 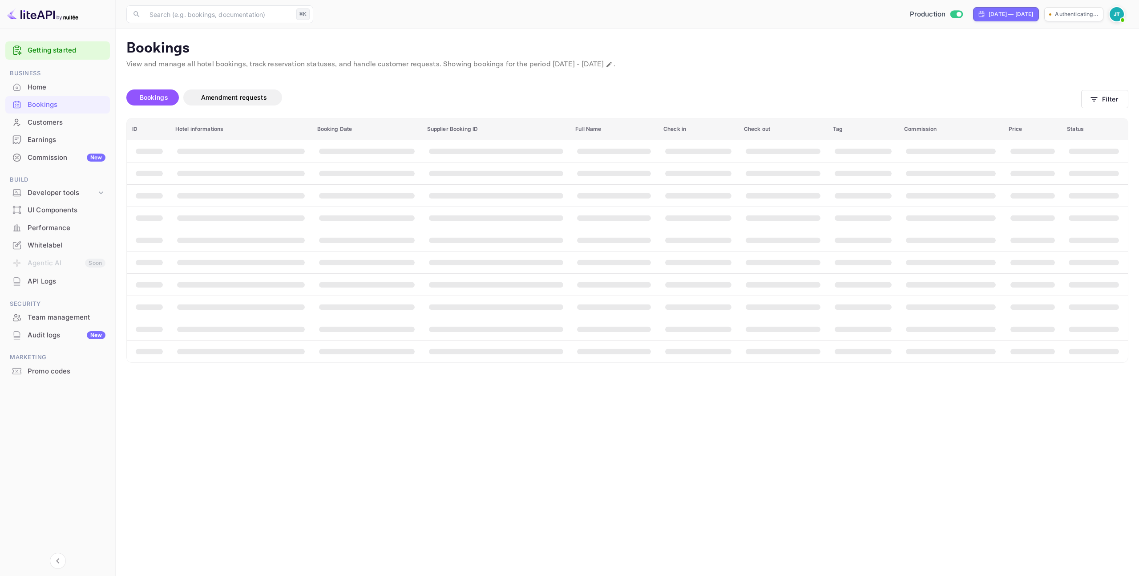 I want to click on a: Promo codes, so click(x=57, y=371).